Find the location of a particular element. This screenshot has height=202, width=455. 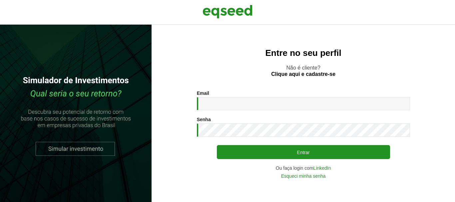

button: Entrar is located at coordinates (303, 152).